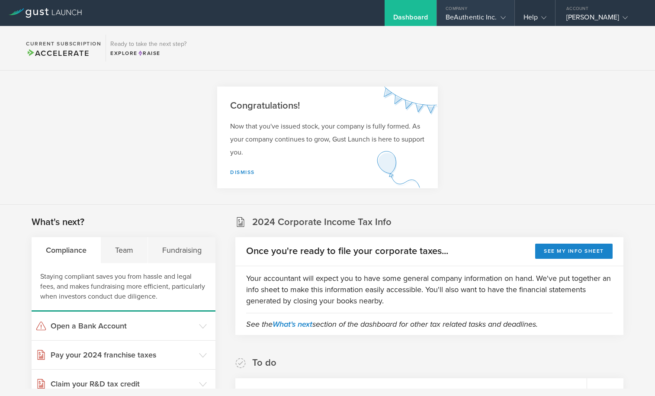 This screenshot has height=396, width=655. Describe the element at coordinates (182, 250) in the screenshot. I see `div: Fundraising` at that location.